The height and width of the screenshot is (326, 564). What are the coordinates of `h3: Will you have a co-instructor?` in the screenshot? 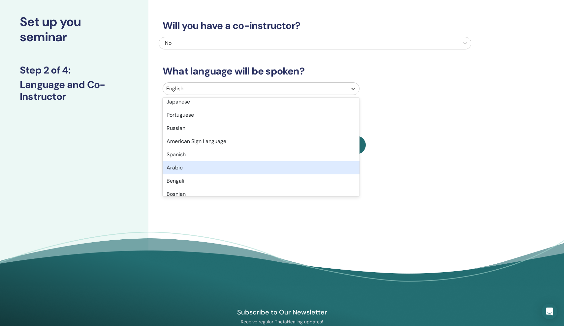 It's located at (315, 26).